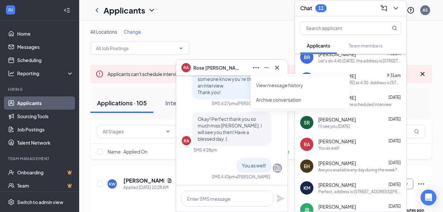 This screenshot has width=443, height=212. What do you see at coordinates (112, 184) in the screenshot?
I see `div: KW` at bounding box center [112, 184].